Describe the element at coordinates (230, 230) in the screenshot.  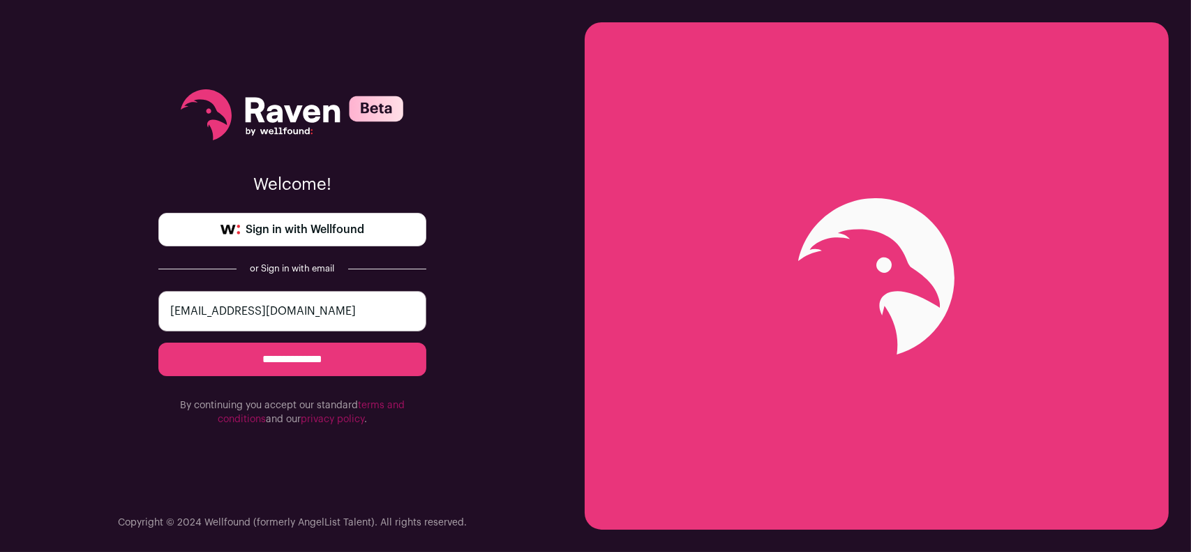
I see `img: wellfound-symbol-flush-black-fb3c872781a75f747ccb3a119075da62bfe97bd399995f84a933054e44a575c4.png` at that location.